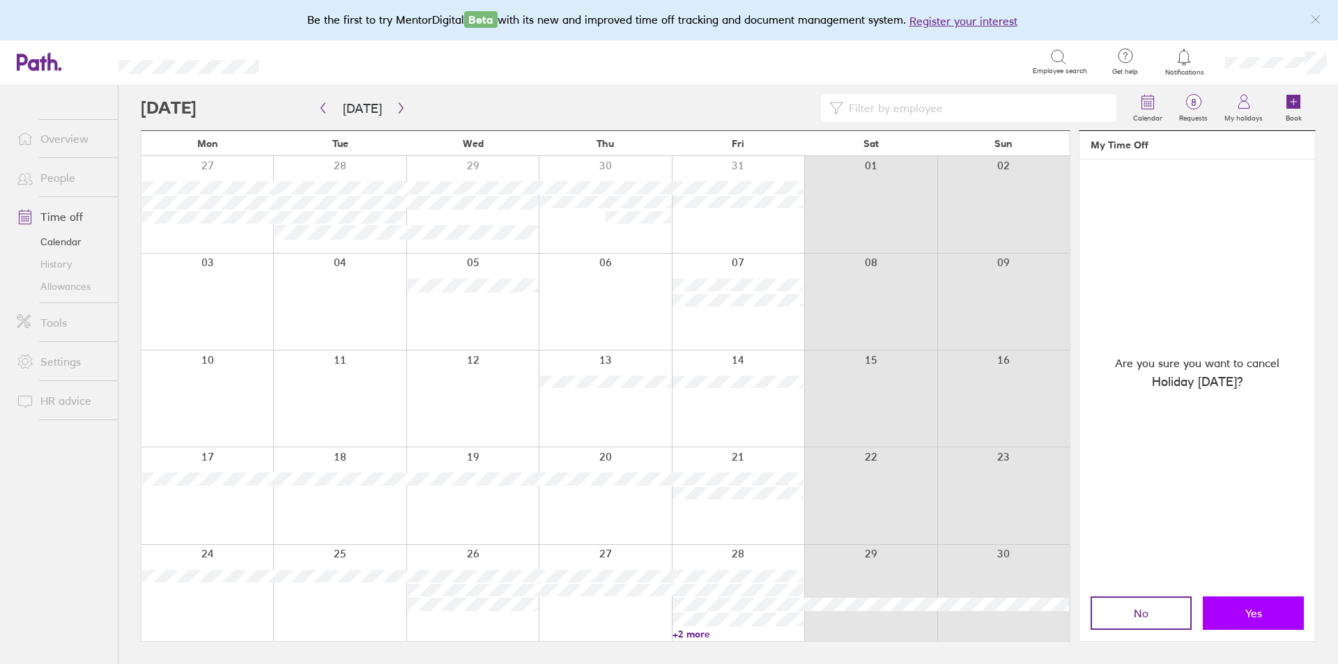 The height and width of the screenshot is (664, 1338). What do you see at coordinates (1244, 116) in the screenshot?
I see `label: My holidays` at bounding box center [1244, 116].